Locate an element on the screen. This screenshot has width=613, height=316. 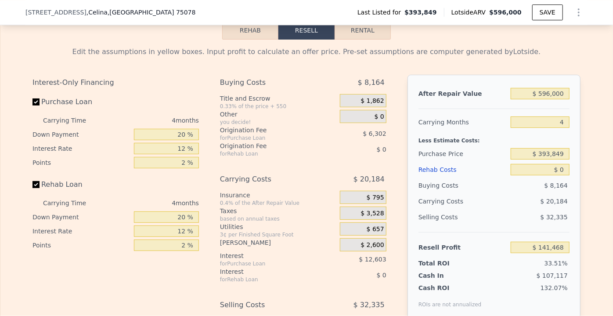
span: Lotside ARV is located at coordinates (470, 12).